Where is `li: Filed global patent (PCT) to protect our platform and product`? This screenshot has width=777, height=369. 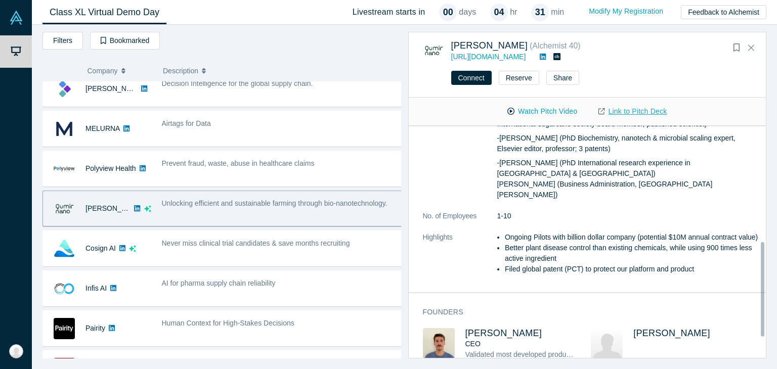
li: Filed global patent (PCT) to protect our platform and product is located at coordinates (632, 269).